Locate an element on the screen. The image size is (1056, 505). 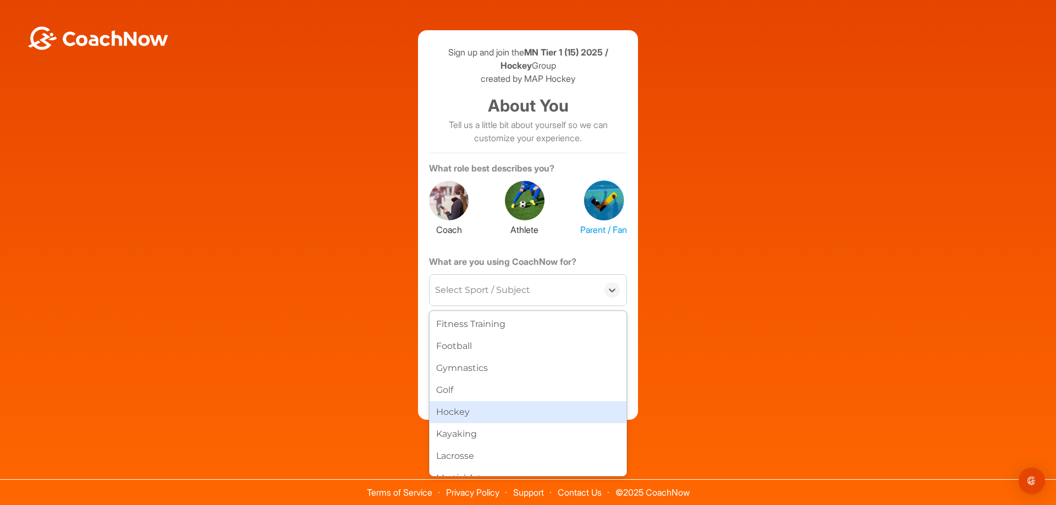
p: Tell us a little bit about yourself so we can customize your experience. is located at coordinates (528, 131).